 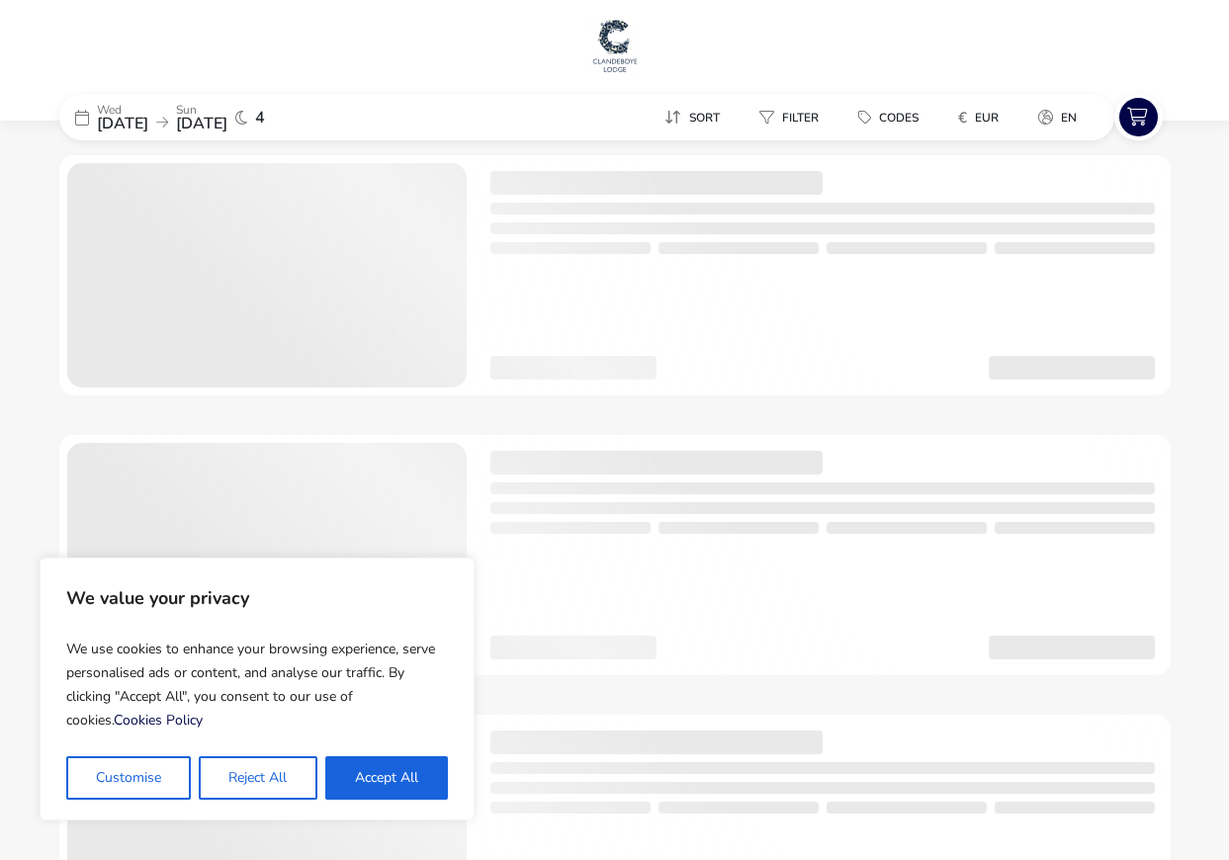 I want to click on button: Customise, so click(x=129, y=778).